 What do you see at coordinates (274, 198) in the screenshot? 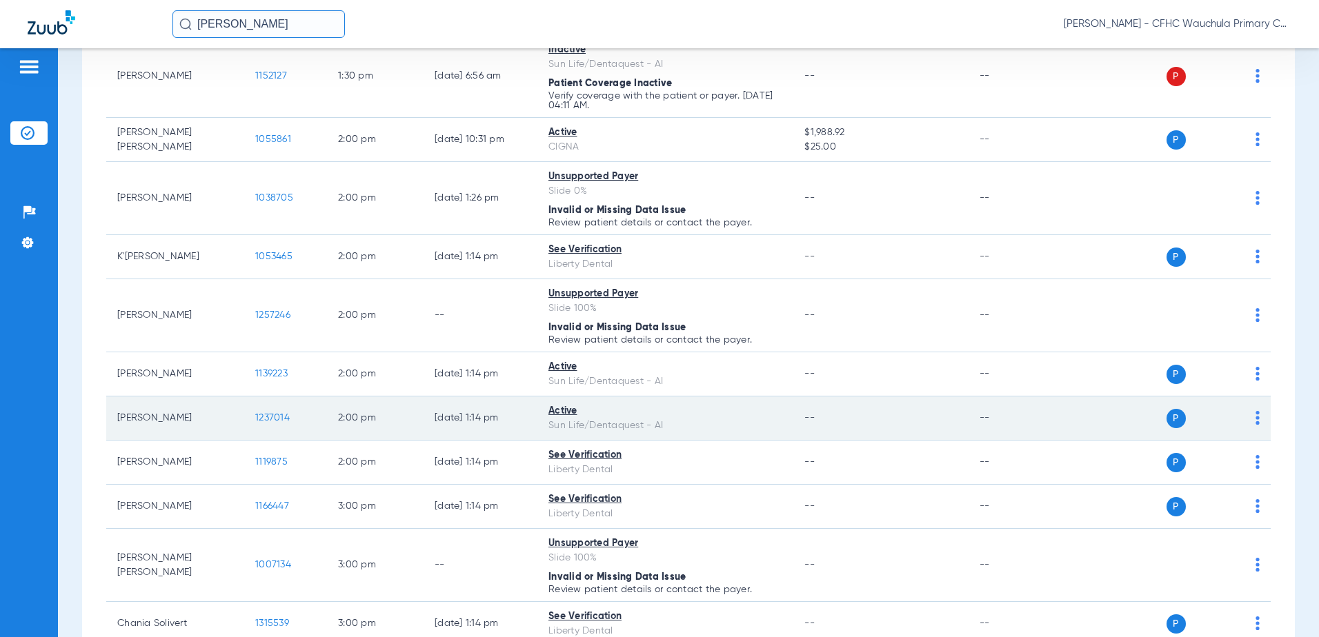
I see `span: 1038705` at bounding box center [274, 198].